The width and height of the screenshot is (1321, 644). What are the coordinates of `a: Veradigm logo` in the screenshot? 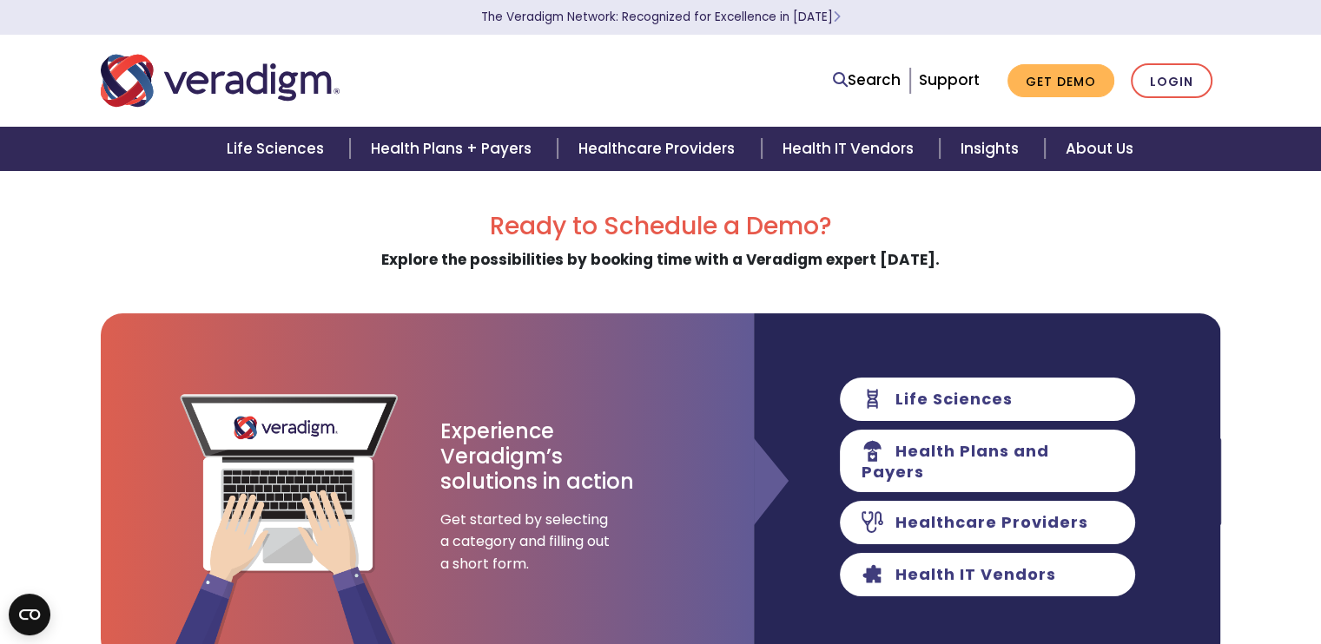 It's located at (220, 81).